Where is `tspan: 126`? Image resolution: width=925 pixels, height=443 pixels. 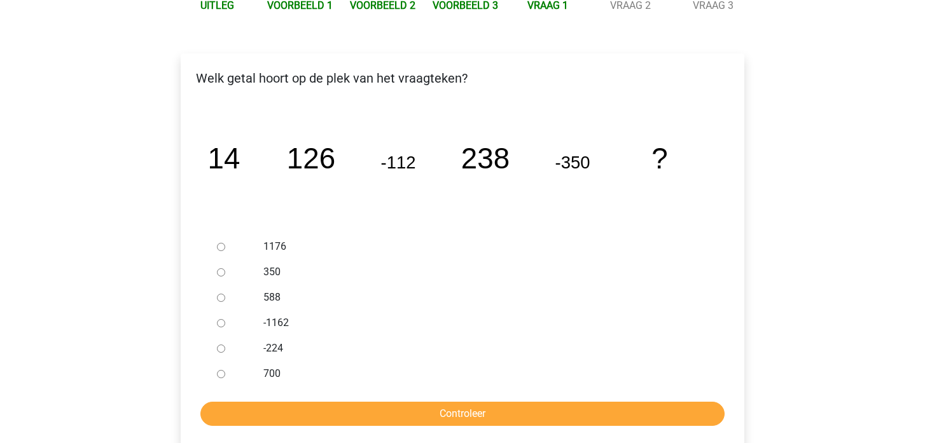
tspan: 126 is located at coordinates (311, 158).